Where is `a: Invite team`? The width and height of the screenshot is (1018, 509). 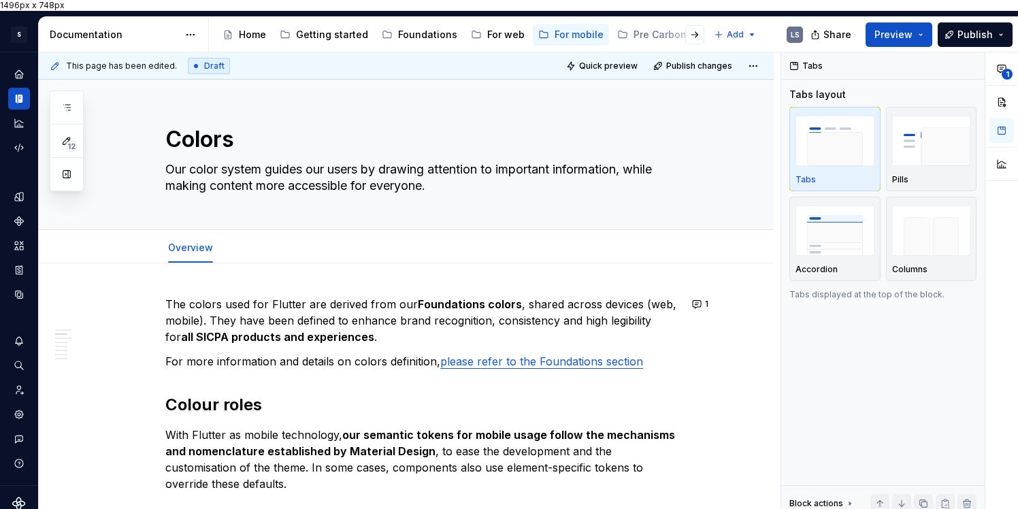 a: Invite team is located at coordinates (19, 390).